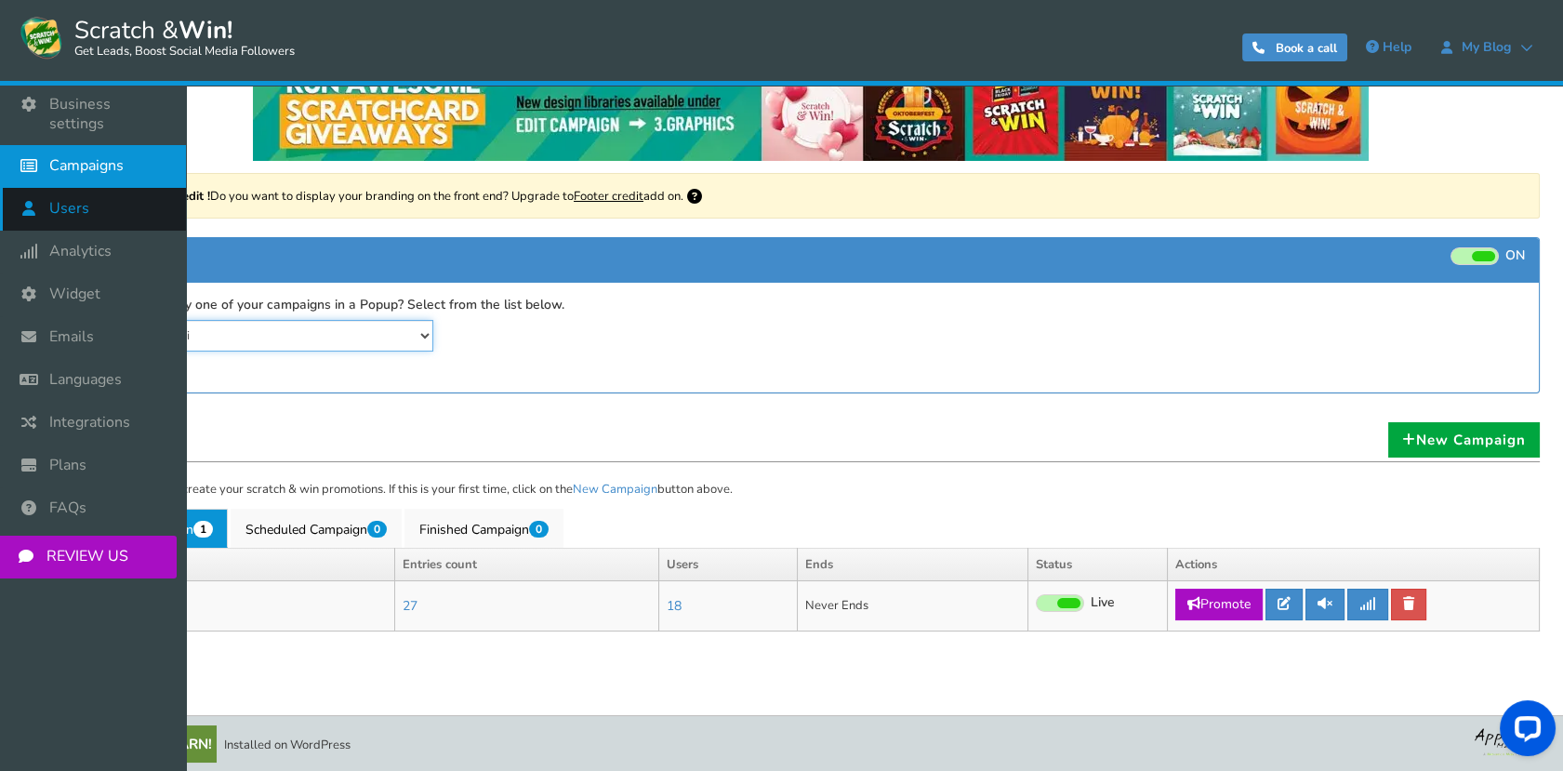 The image size is (1563, 771). Describe the element at coordinates (184, 52) in the screenshot. I see `small: Get Leads, Boost Social Media Followers` at that location.